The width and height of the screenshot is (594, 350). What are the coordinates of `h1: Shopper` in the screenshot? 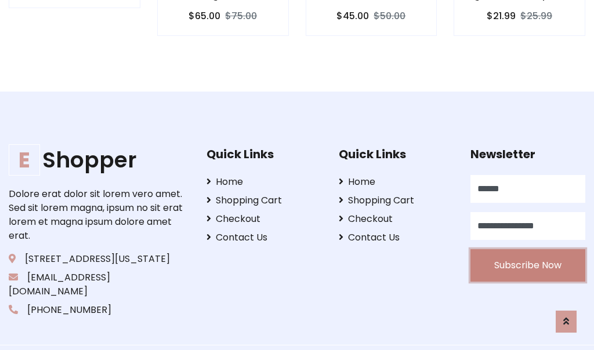 It's located at (99, 160).